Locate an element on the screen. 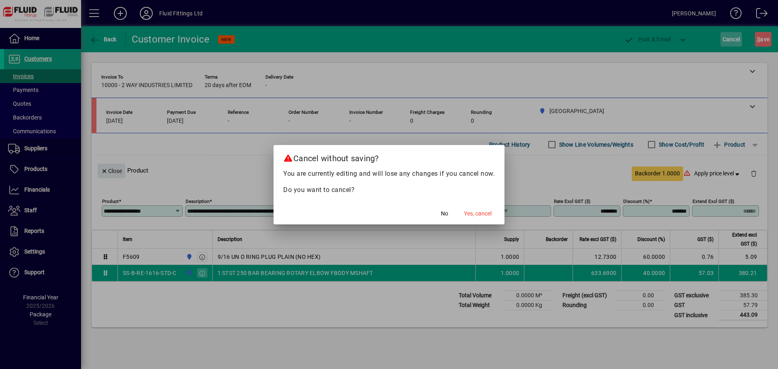  button: No is located at coordinates (444, 214).